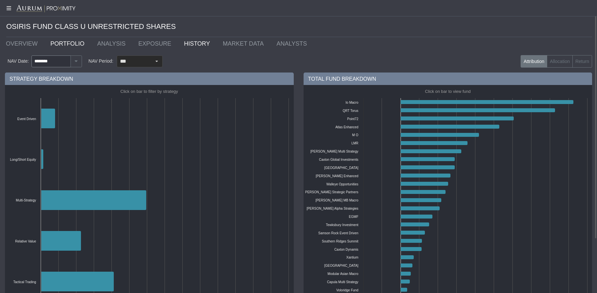 The height and width of the screenshot is (293, 597). I want to click on text: Click on bar to filter by strategy, so click(149, 91).